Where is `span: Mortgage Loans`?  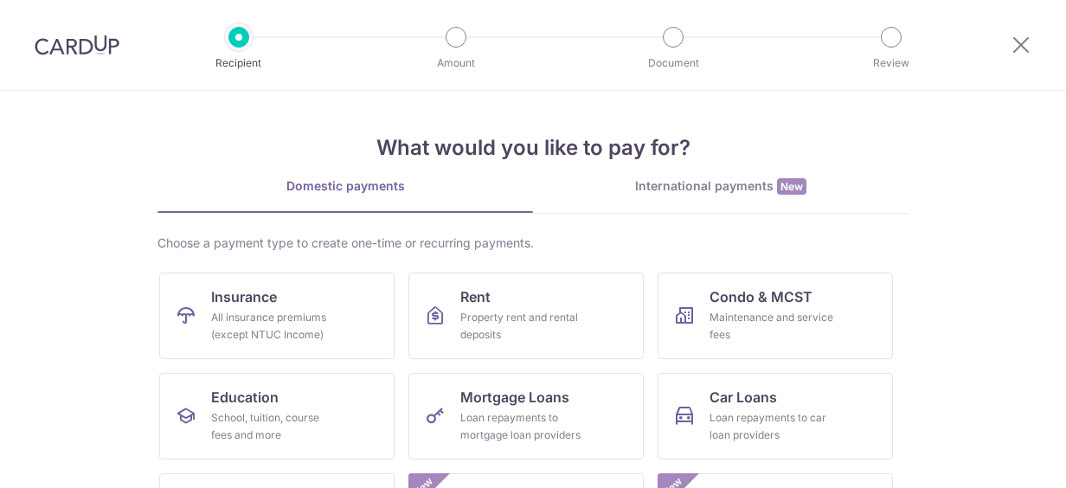 span: Mortgage Loans is located at coordinates (515, 397).